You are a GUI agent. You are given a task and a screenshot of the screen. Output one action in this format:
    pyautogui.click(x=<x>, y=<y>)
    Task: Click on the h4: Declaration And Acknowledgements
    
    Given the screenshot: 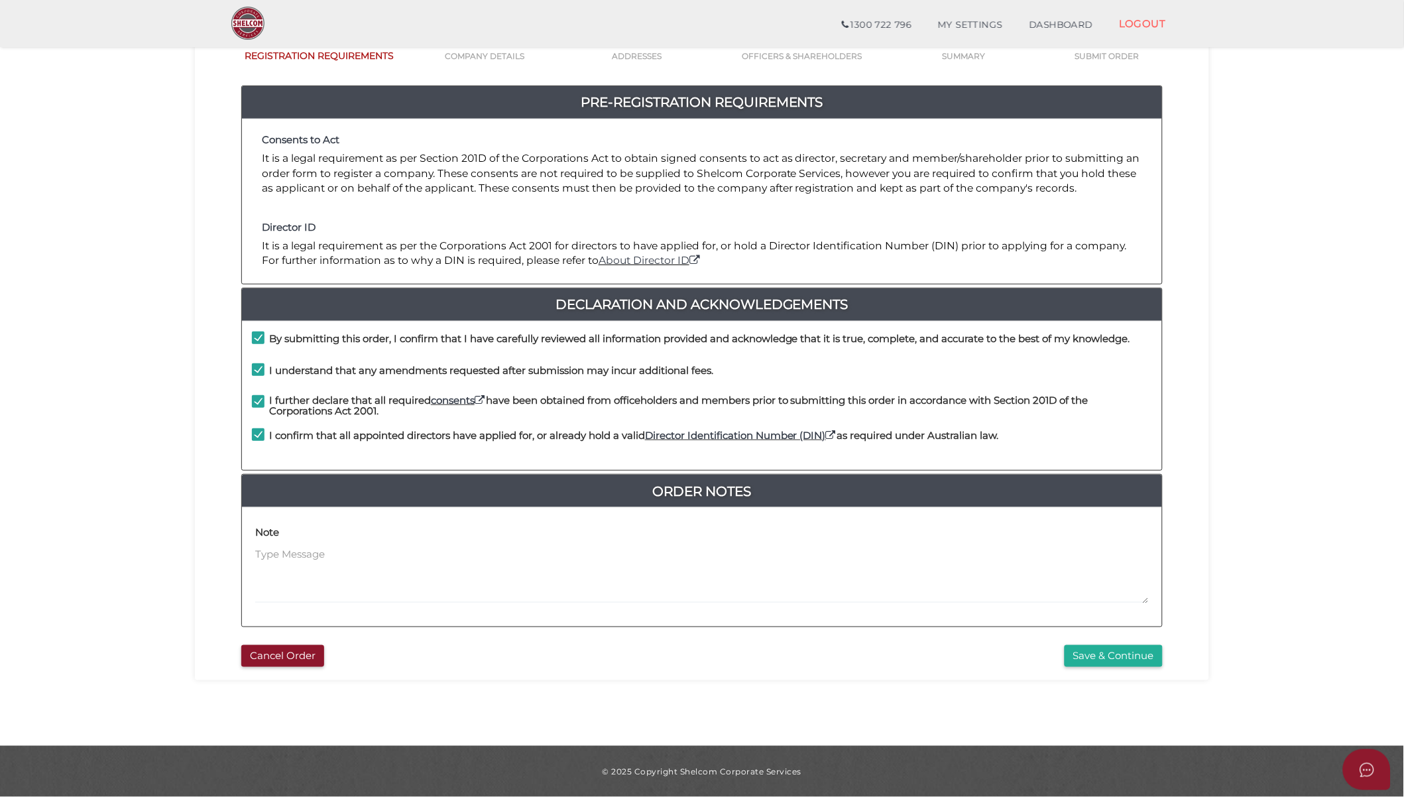 What is the action you would take?
    pyautogui.click(x=702, y=304)
    